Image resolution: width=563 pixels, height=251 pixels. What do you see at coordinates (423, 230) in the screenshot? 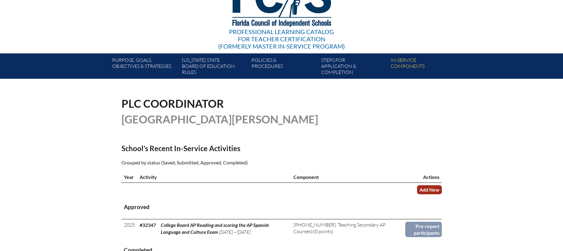
I see `a: Pre-report participants` at bounding box center [423, 230].